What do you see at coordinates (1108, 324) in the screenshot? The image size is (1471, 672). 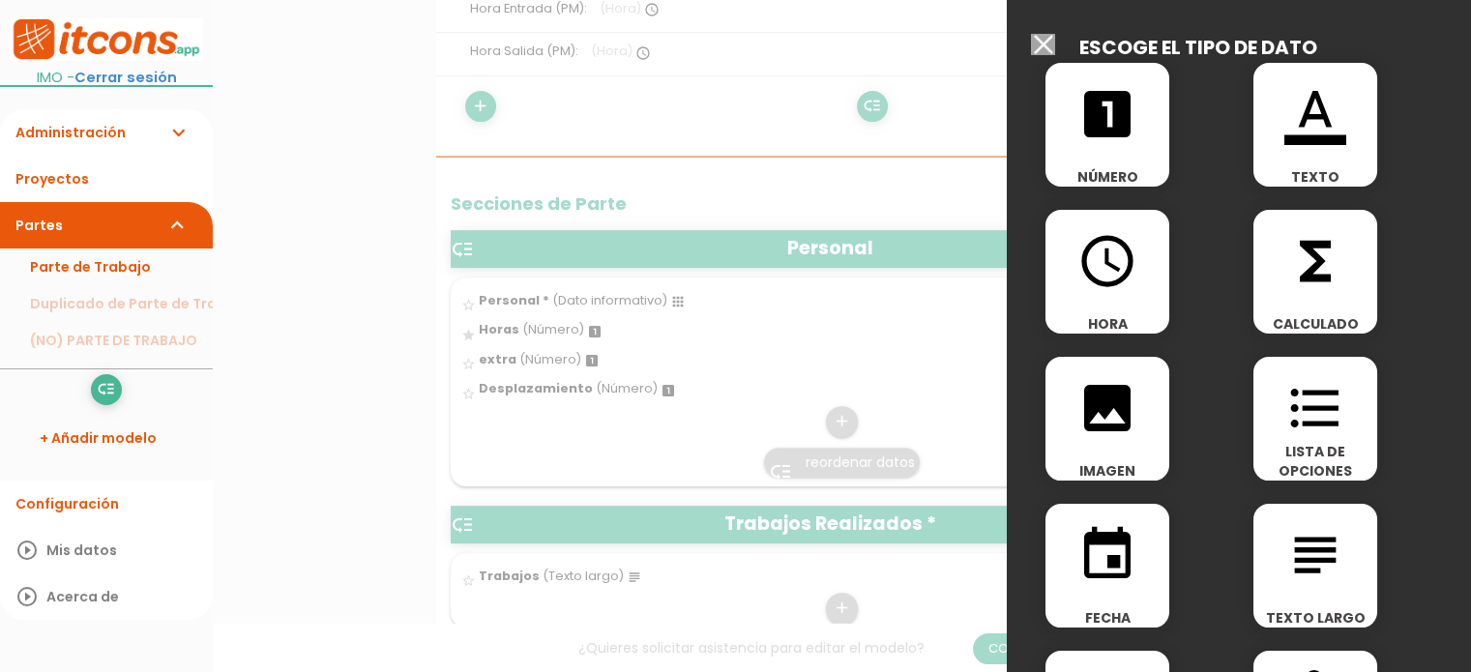 I see `span: HORA` at bounding box center [1108, 324].